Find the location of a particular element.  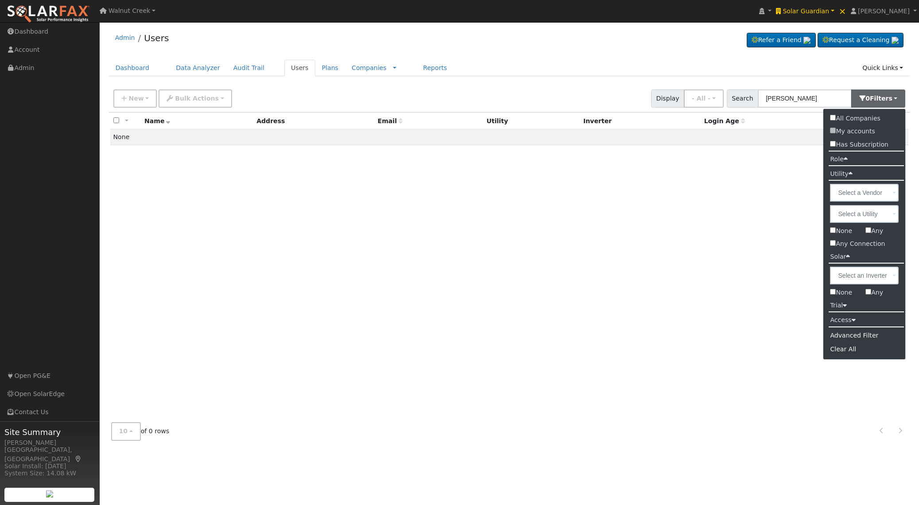

button: - All - is located at coordinates (704, 98).